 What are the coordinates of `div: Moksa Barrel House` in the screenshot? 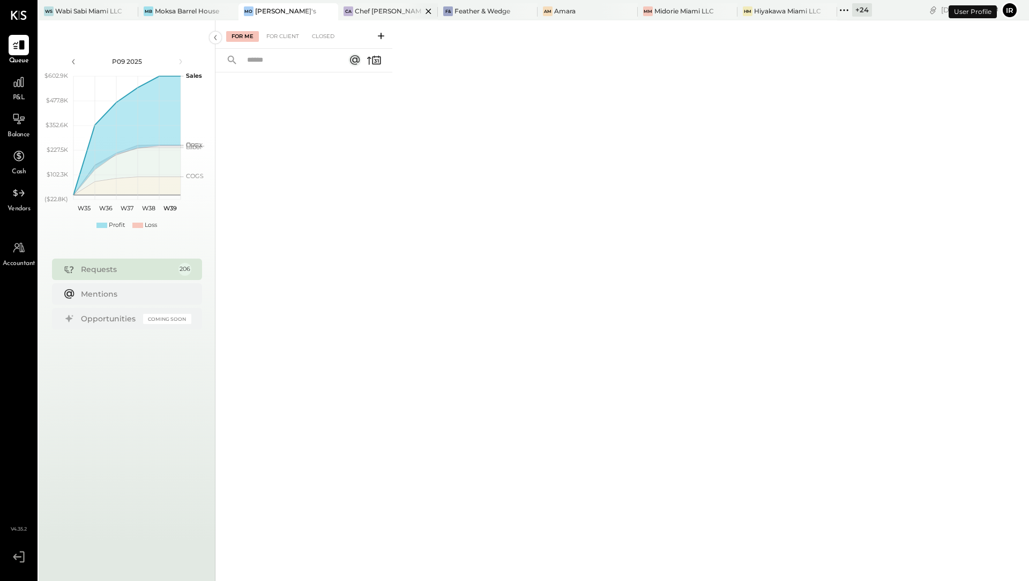 It's located at (187, 11).